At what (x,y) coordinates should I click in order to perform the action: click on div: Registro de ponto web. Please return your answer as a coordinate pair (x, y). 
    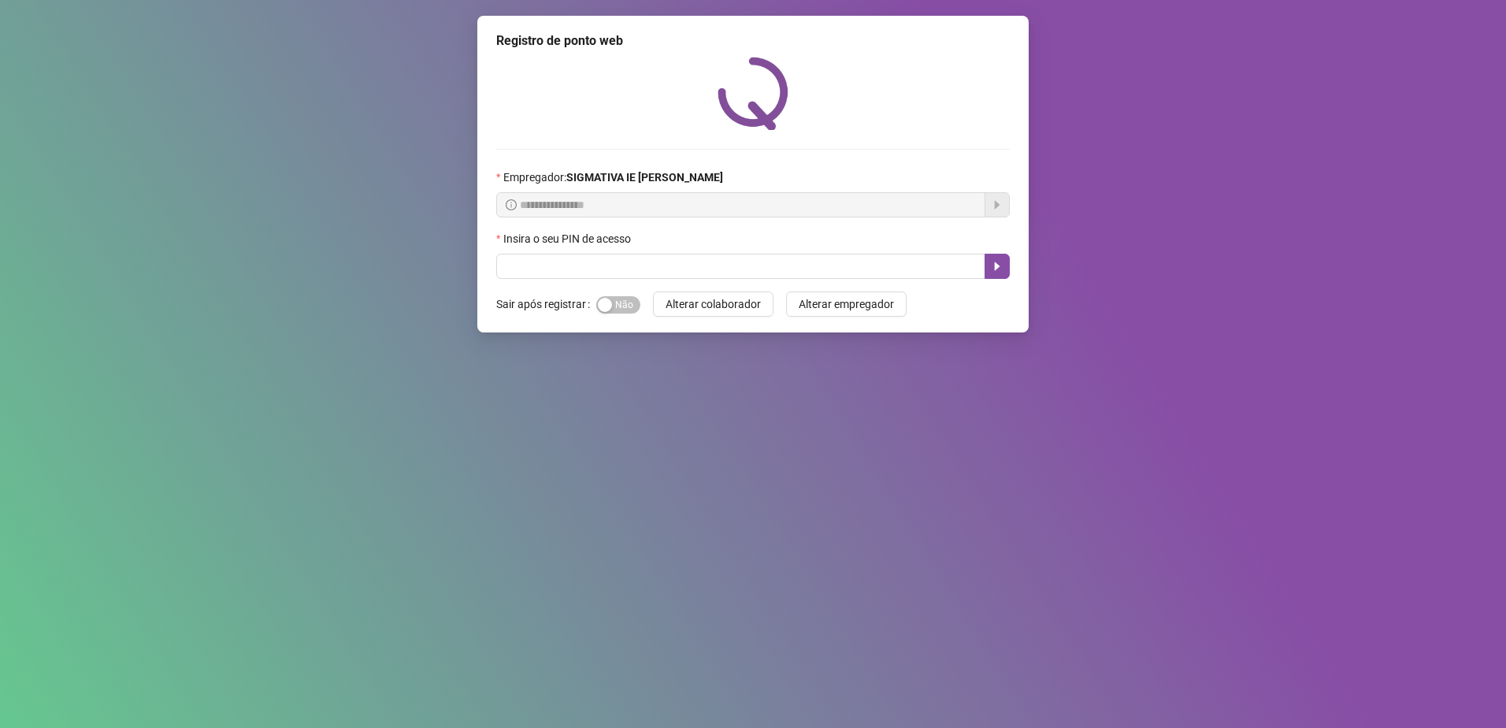
    Looking at the image, I should click on (753, 41).